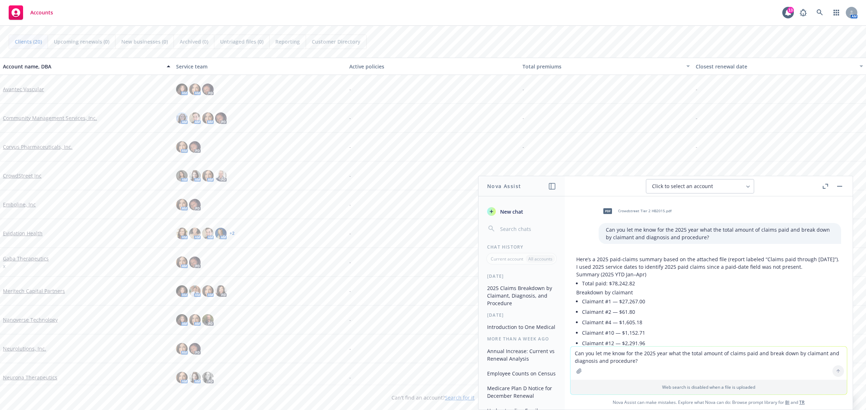 This screenshot has height=410, width=866. What do you see at coordinates (34, 291) in the screenshot?
I see `a: Meritech Capital Partners` at bounding box center [34, 291].